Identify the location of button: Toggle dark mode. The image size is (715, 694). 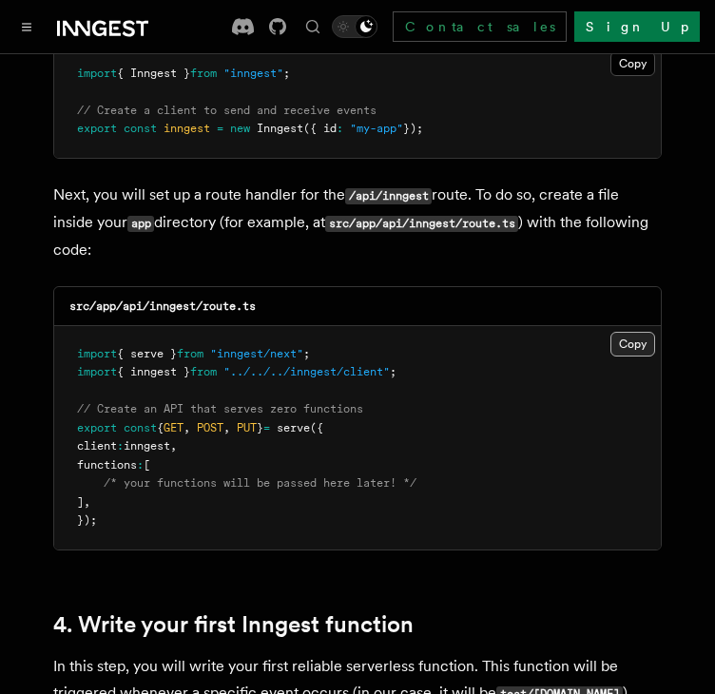
(355, 27).